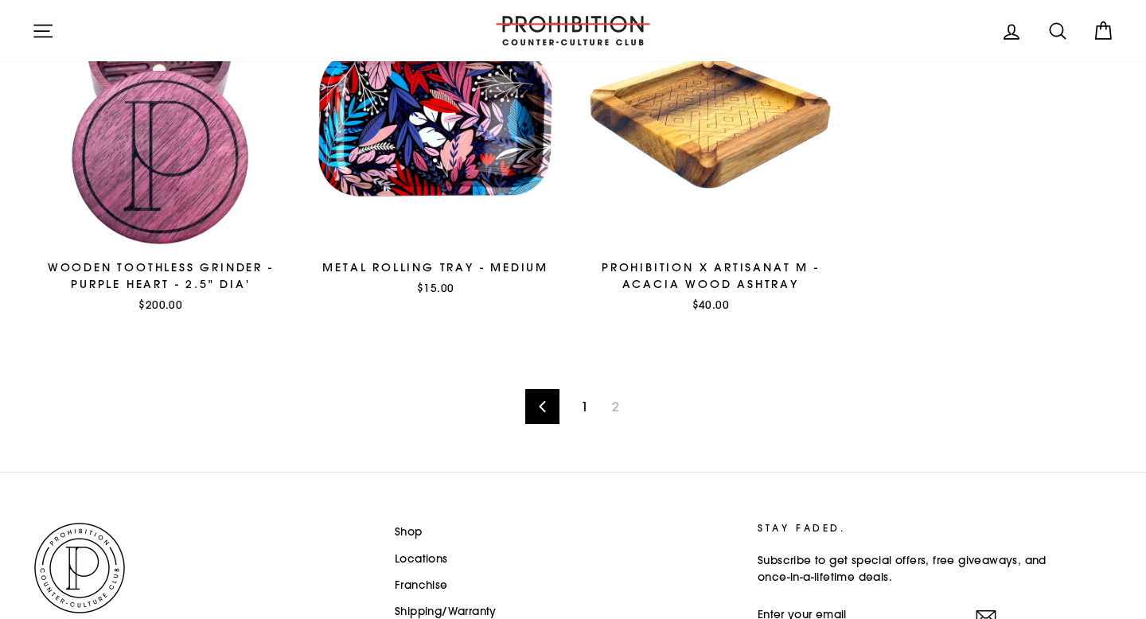 The width and height of the screenshot is (1146, 619). I want to click on p: Subscribe to get special offers, free giveaways, and once-in-a-lifetime deals., so click(906, 570).